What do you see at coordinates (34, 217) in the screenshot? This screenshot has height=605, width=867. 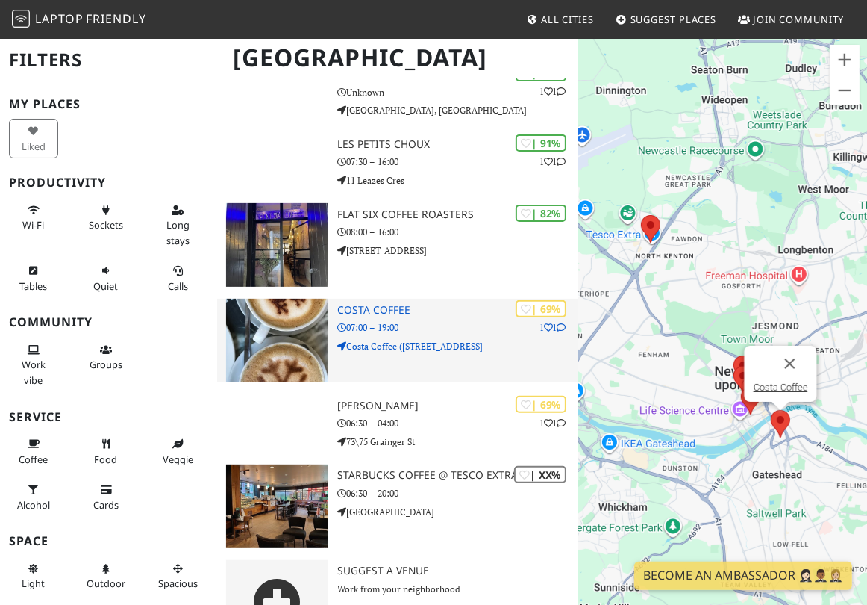 I see `button: Wi-Fi` at bounding box center [34, 217].